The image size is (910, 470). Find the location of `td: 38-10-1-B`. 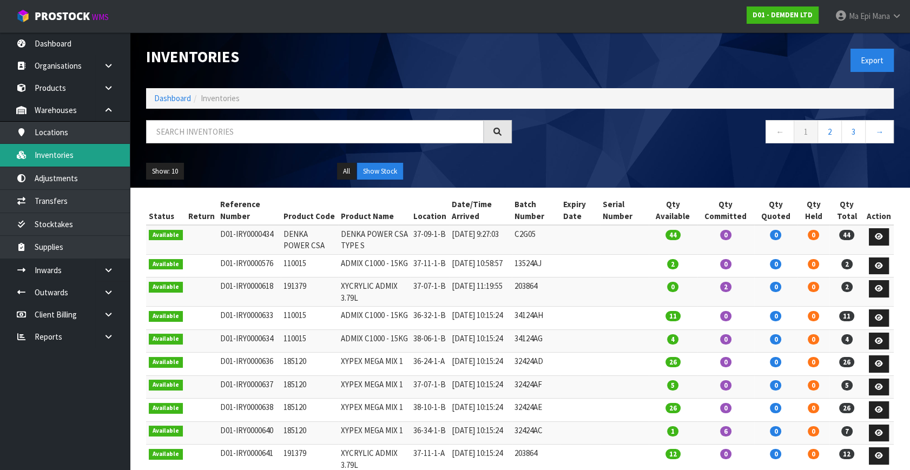

td: 38-10-1-B is located at coordinates (429, 410).